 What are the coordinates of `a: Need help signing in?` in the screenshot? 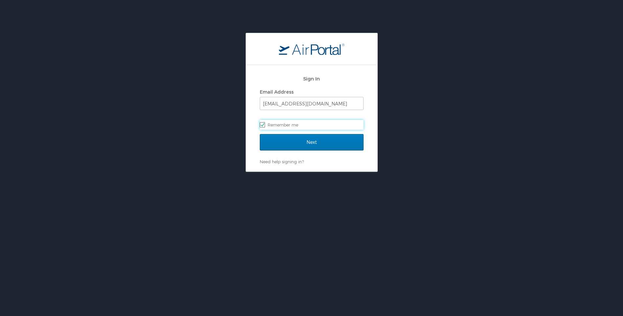 It's located at (282, 161).